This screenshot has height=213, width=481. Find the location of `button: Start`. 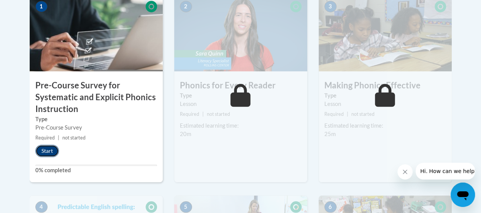

button: Start is located at coordinates (47, 151).